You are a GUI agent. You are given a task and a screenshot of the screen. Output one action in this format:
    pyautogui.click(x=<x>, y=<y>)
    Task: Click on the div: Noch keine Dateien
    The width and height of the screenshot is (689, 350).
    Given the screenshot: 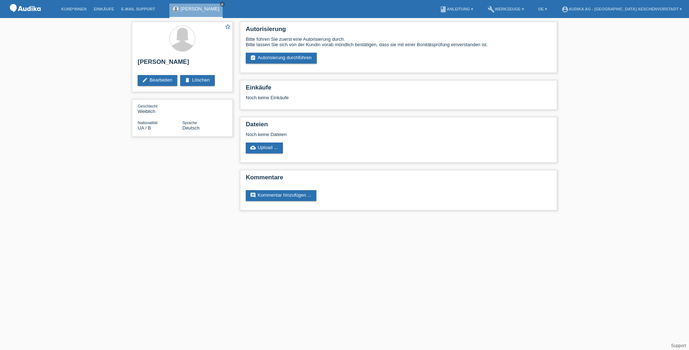 What is the action you would take?
    pyautogui.click(x=356, y=134)
    